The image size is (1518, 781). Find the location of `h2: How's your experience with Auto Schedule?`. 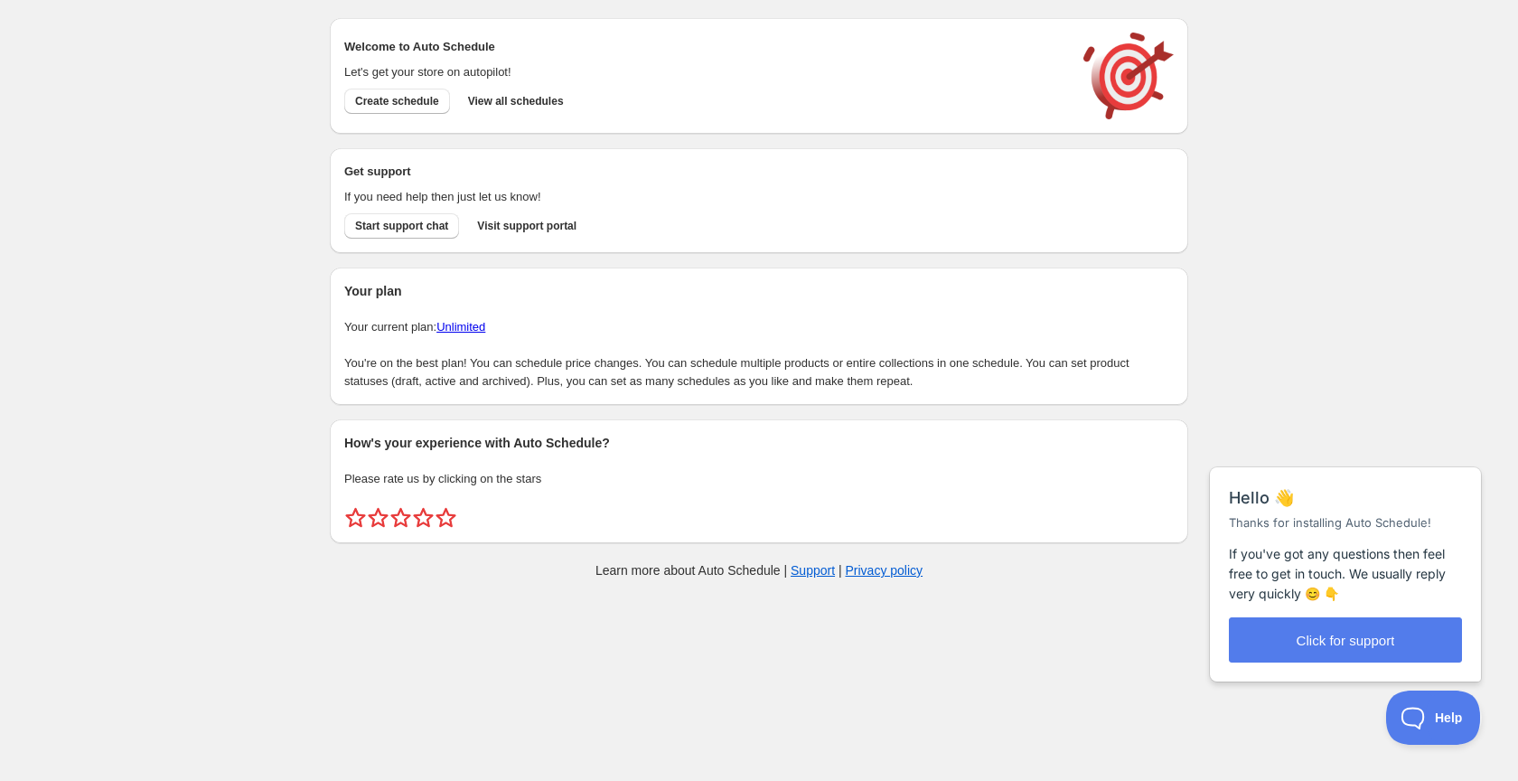

h2: How's your experience with Auto Schedule? is located at coordinates (759, 443).